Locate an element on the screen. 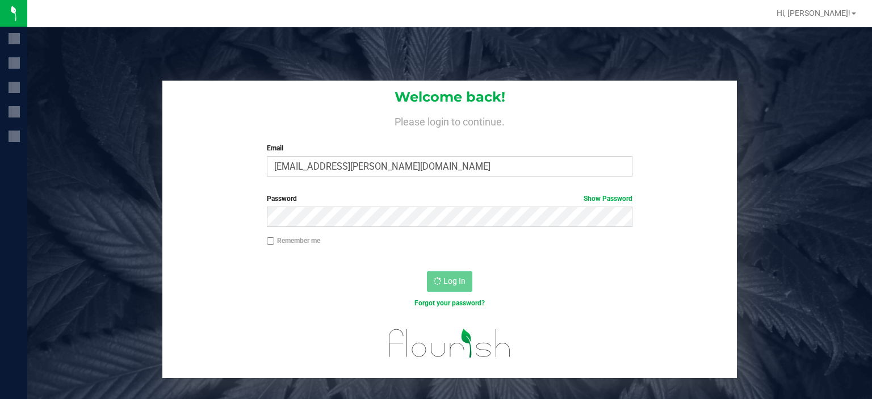 The width and height of the screenshot is (872, 399). label: Remember me is located at coordinates (294, 241).